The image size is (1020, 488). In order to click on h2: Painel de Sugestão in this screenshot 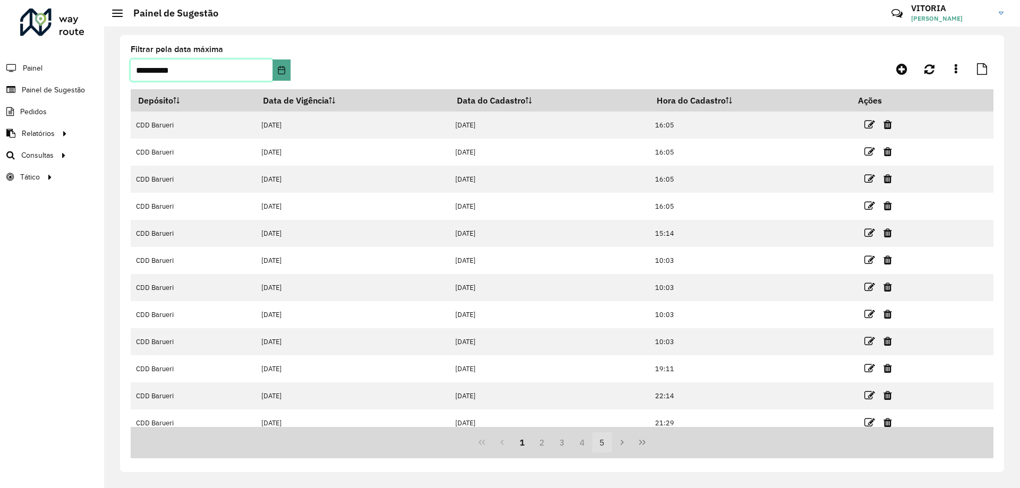, I will do `click(171, 13)`.